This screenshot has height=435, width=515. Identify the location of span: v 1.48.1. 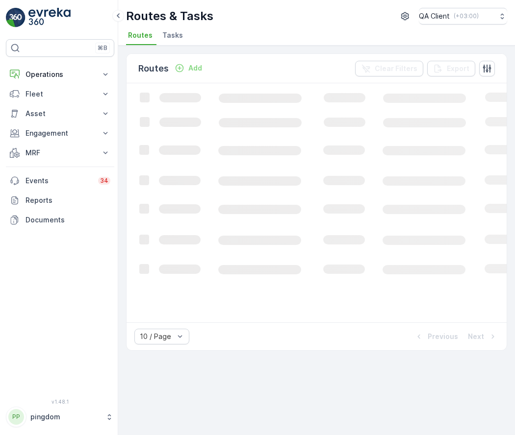
(60, 402).